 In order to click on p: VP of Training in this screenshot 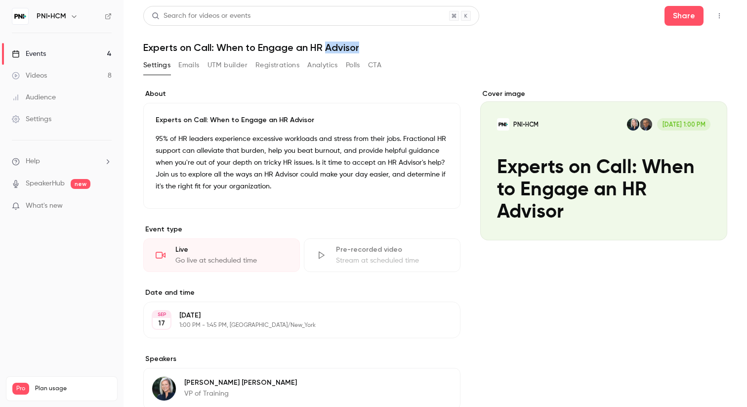, I will do `click(241, 393)`.